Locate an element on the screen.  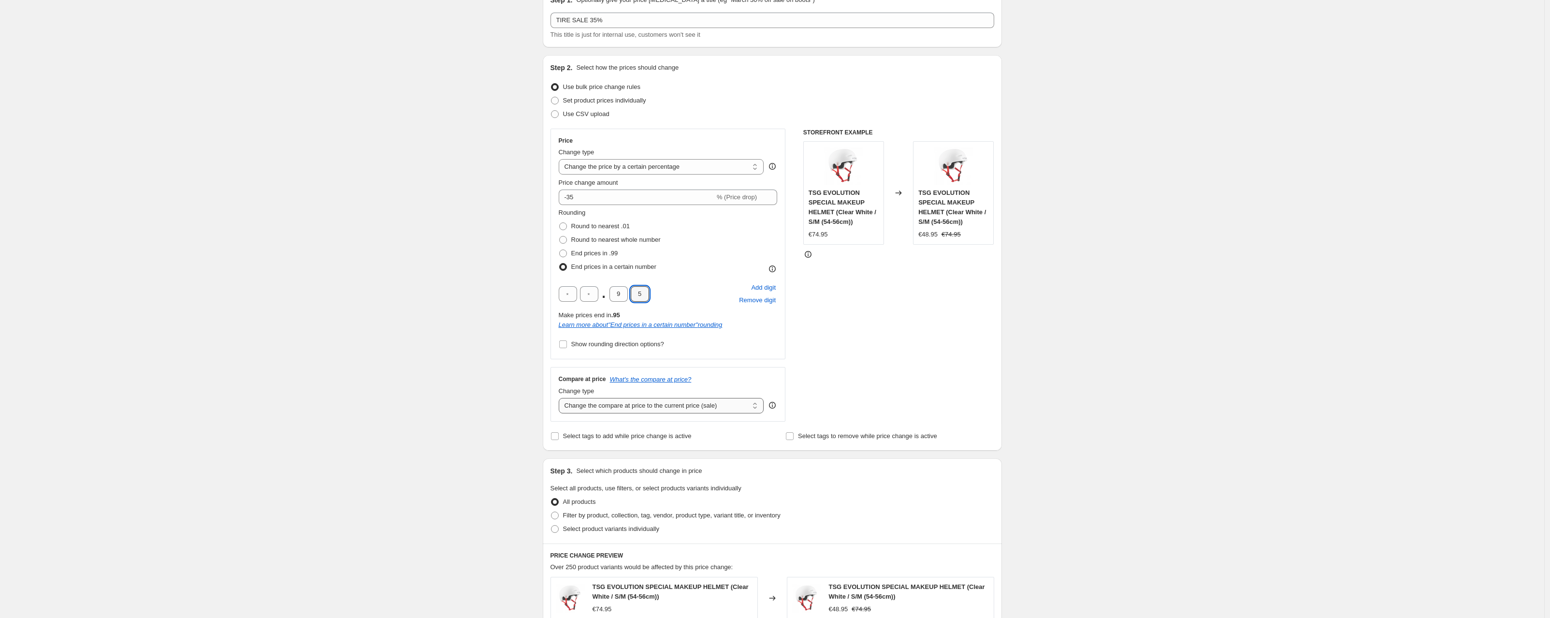
span: Price change amount is located at coordinates (588, 182).